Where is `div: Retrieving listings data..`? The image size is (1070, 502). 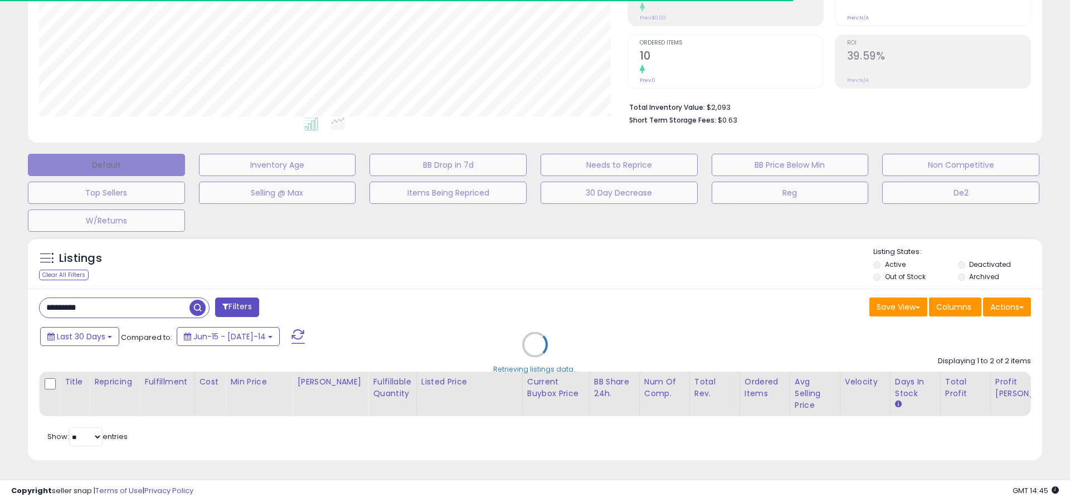 div: Retrieving listings data.. is located at coordinates (535, 369).